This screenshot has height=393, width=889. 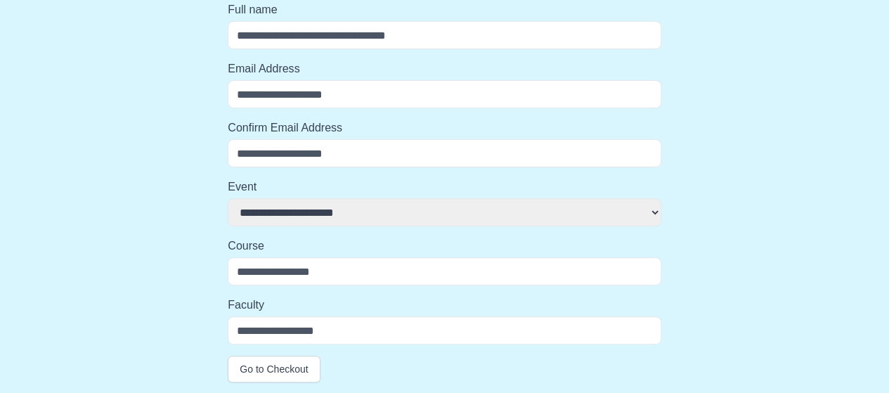 I want to click on label: Faculty, so click(x=444, y=305).